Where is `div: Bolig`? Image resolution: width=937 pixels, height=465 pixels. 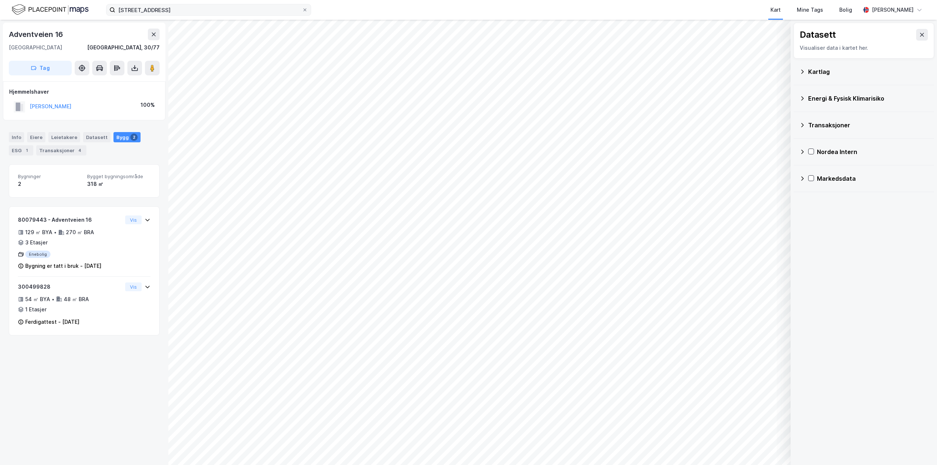 div: Bolig is located at coordinates (846, 10).